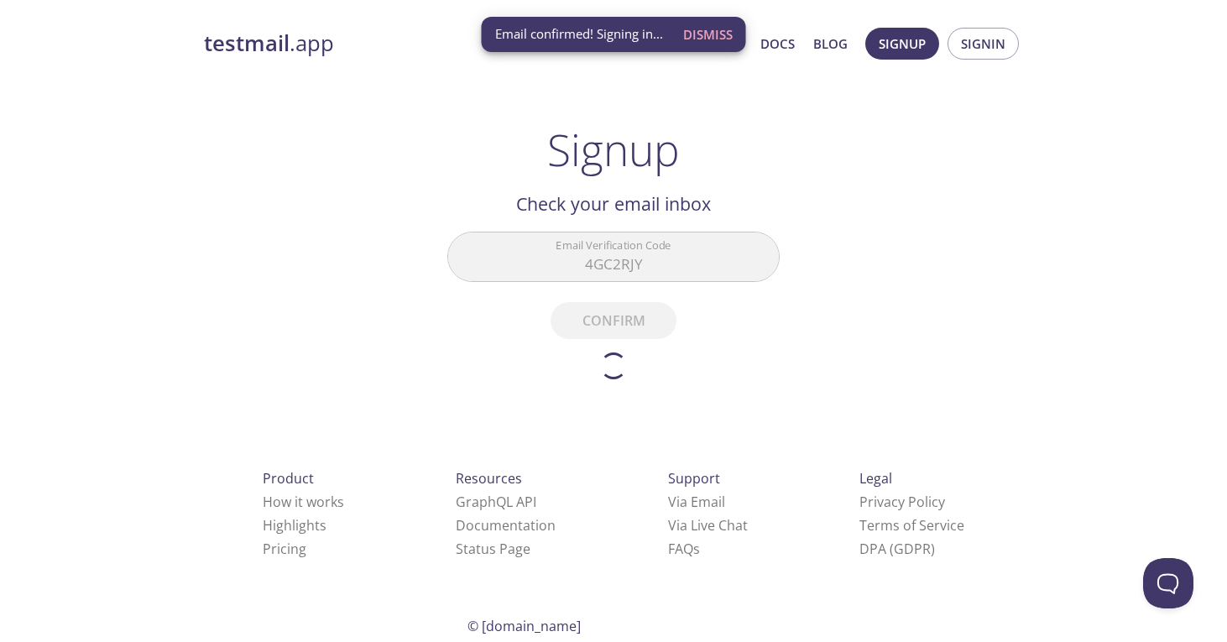 The width and height of the screenshot is (1227, 642). I want to click on span: Product, so click(288, 478).